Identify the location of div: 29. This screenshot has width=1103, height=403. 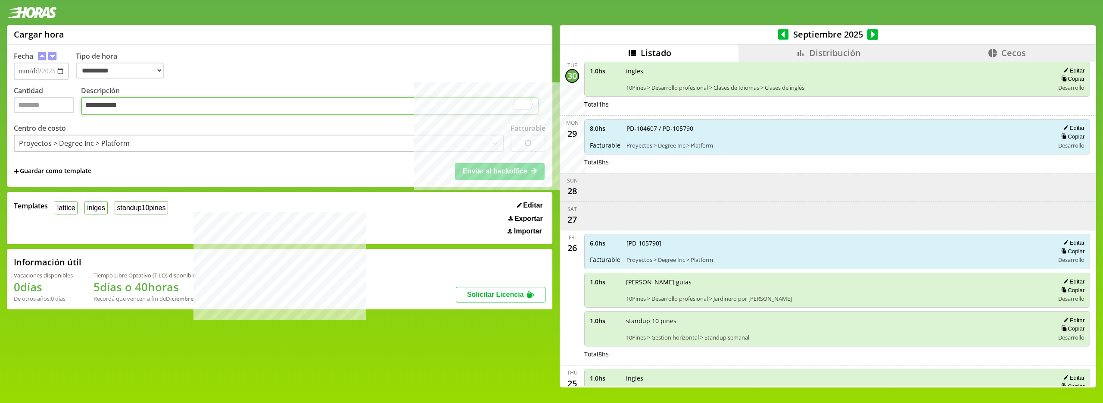
(572, 133).